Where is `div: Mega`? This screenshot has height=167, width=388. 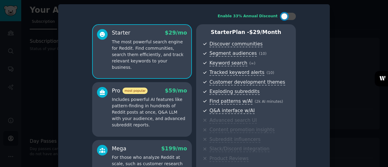 div: Mega is located at coordinates (119, 149).